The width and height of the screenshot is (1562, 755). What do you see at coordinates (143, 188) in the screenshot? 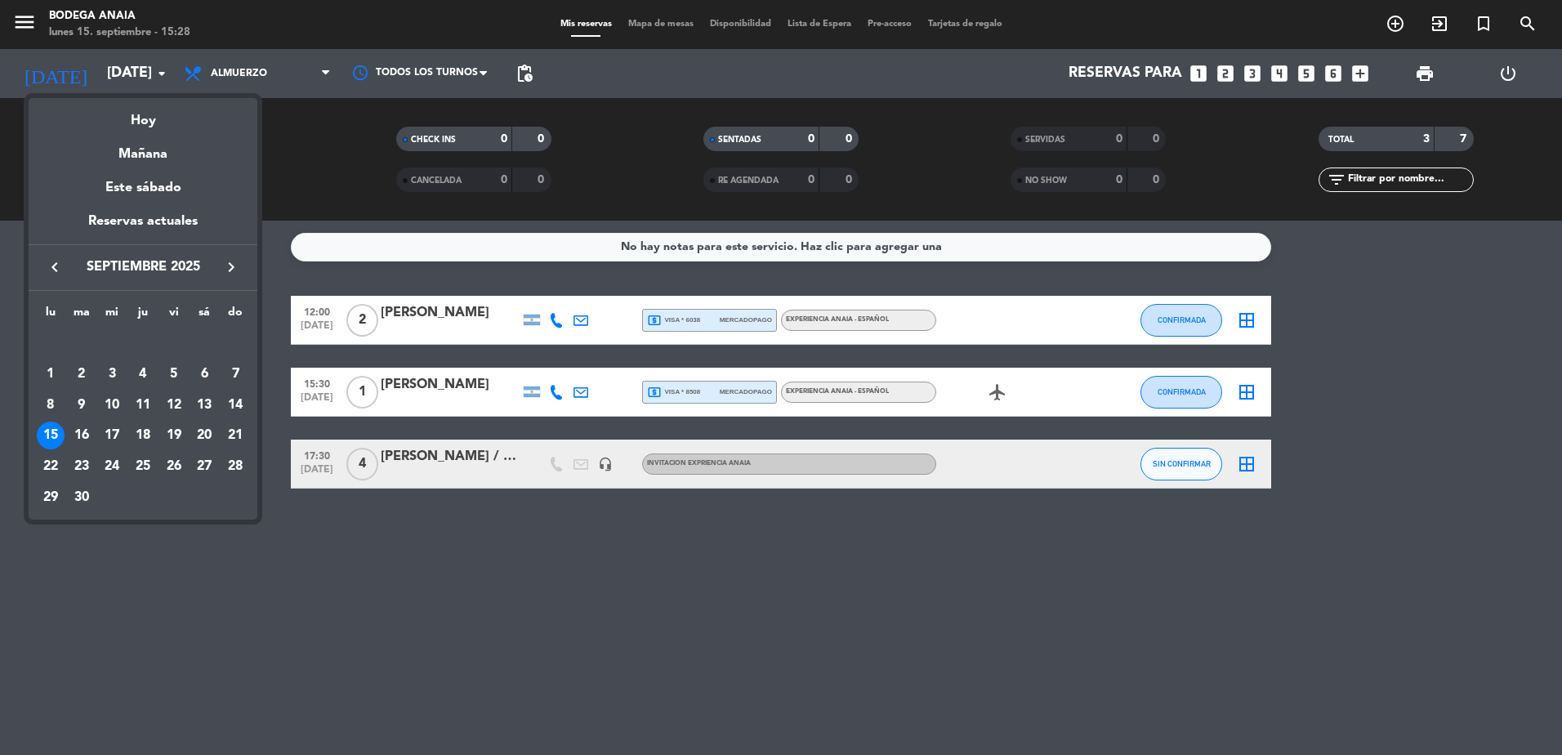
I see `div: Este sábado` at bounding box center [143, 188].